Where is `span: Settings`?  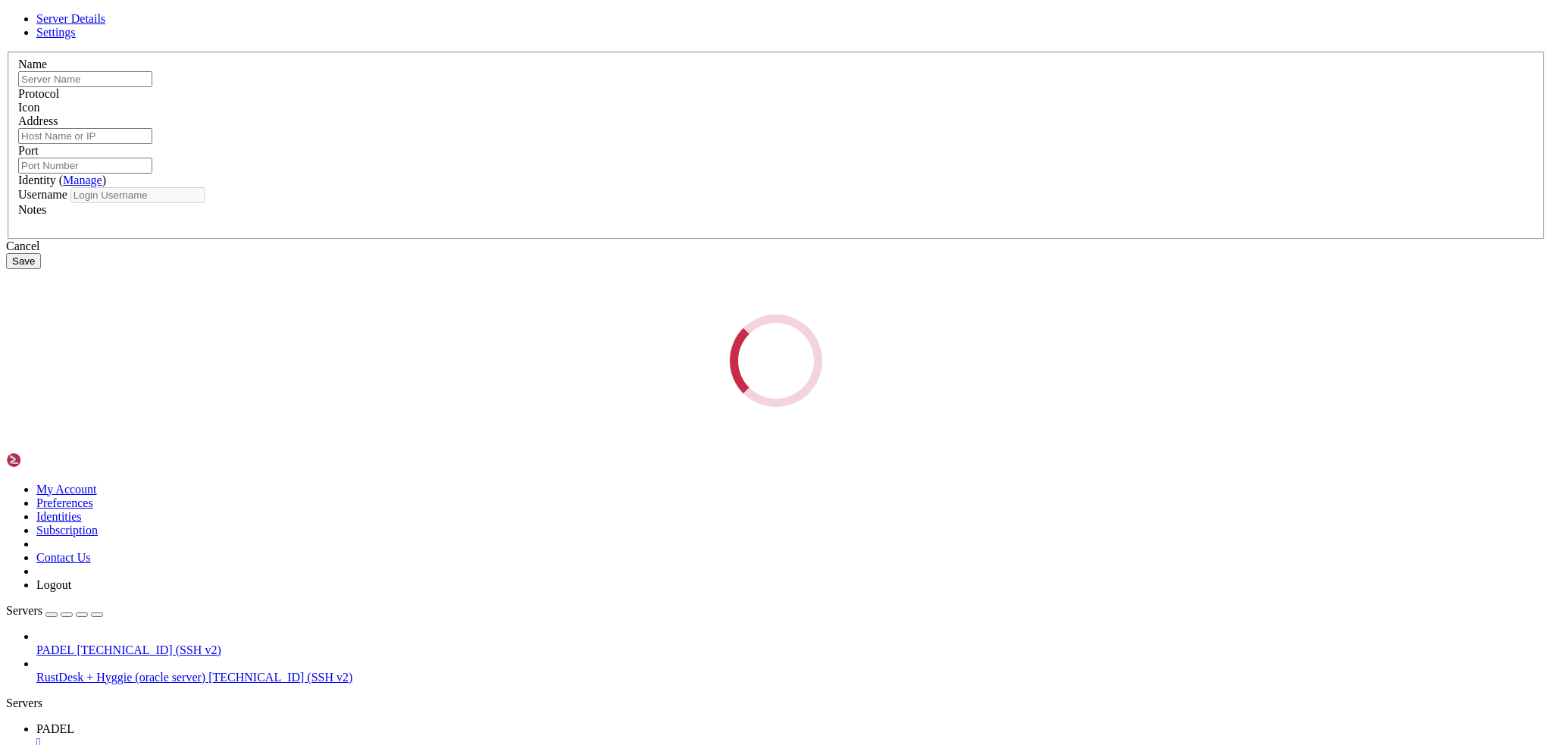 span: Settings is located at coordinates (56, 32).